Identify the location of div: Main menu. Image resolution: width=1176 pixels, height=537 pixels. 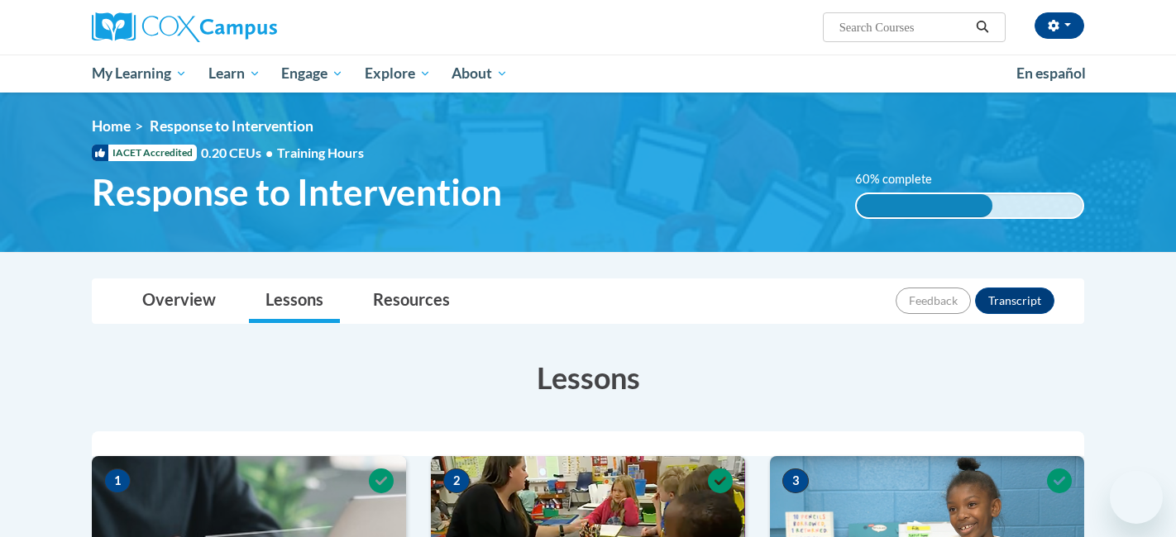
(588, 74).